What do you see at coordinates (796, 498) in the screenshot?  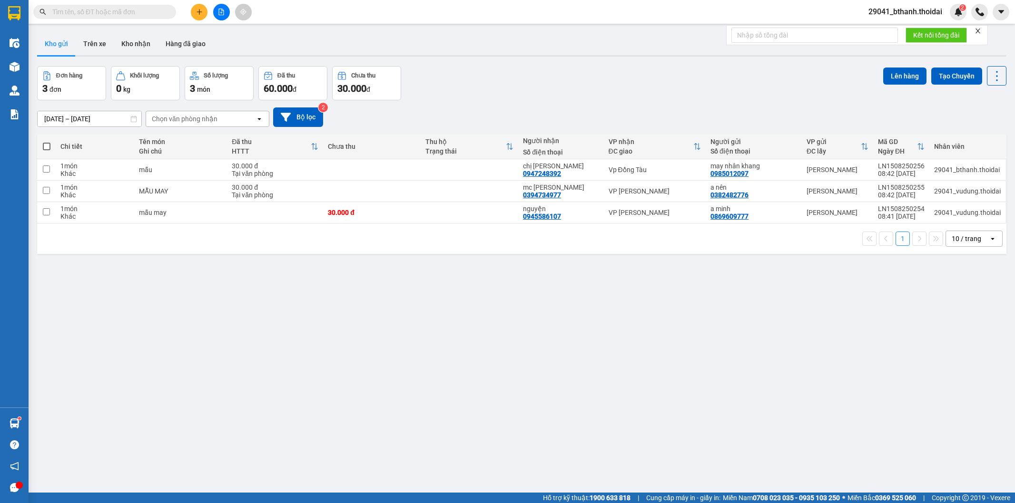 I see `strong: 0708 023 035 - 0935 103 250` at bounding box center [796, 498].